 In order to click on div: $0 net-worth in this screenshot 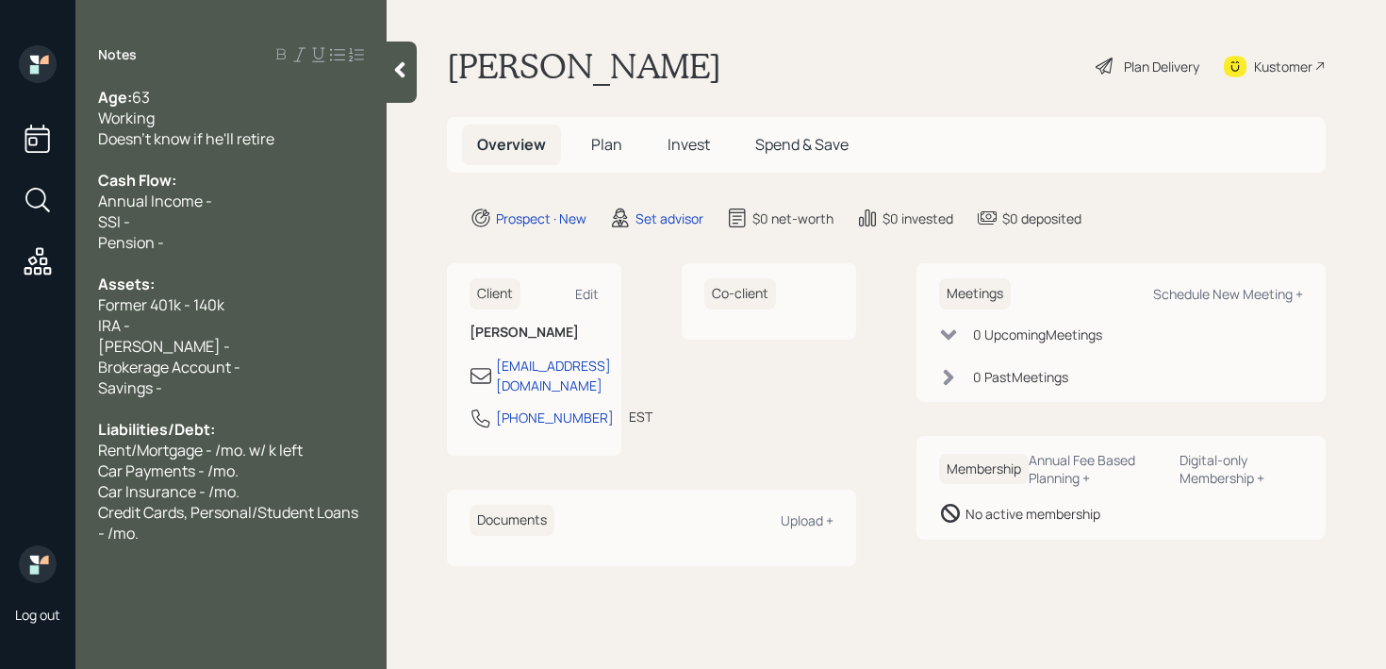, I will do `click(793, 218)`.